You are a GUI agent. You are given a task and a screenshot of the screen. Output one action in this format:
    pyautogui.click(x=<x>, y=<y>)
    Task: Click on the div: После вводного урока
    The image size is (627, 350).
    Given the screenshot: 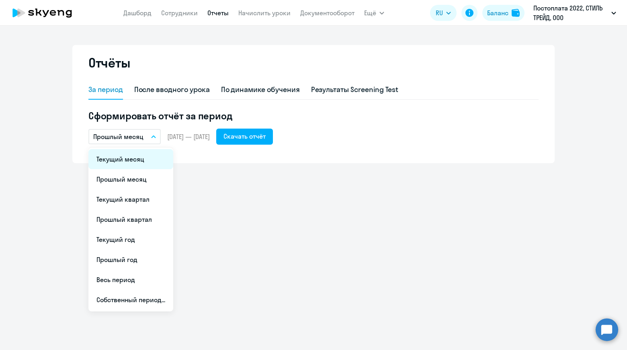 What is the action you would take?
    pyautogui.click(x=172, y=90)
    